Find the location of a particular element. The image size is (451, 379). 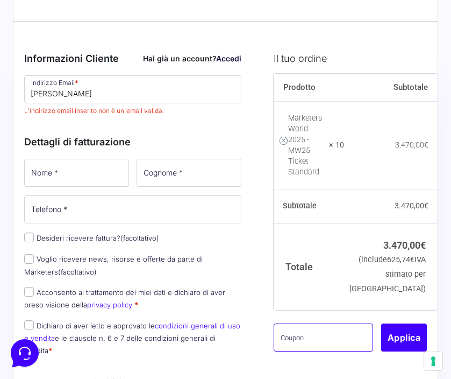

input: Cognome * is located at coordinates (189, 173).